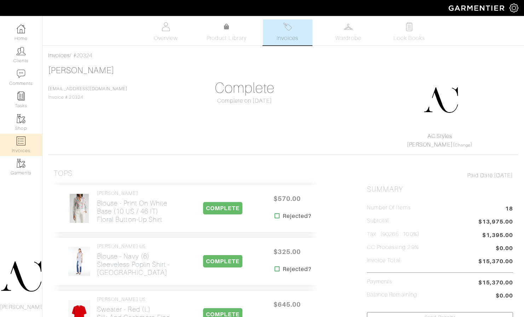 Image resolution: width=524 pixels, height=317 pixels. I want to click on span: Wardrobe, so click(348, 38).